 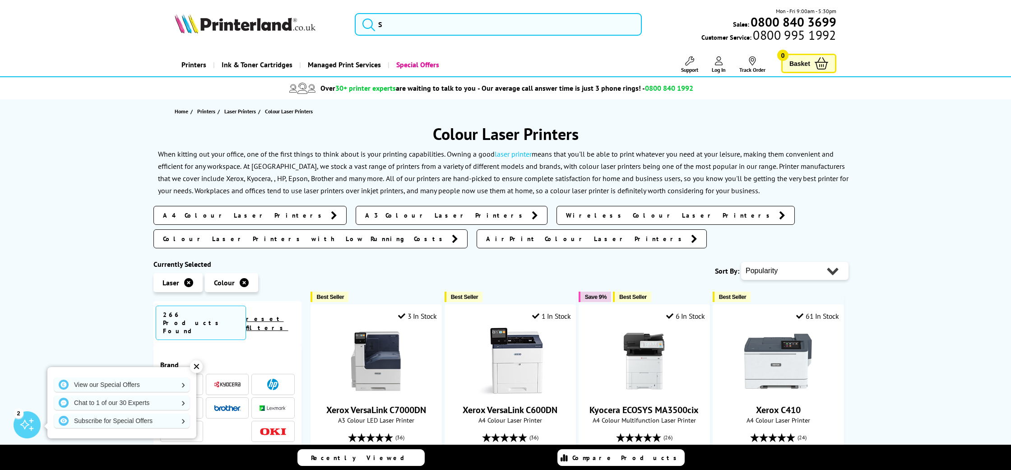 I want to click on span: Mon - Fri 9:00am - 5:30pm, so click(x=806, y=11).